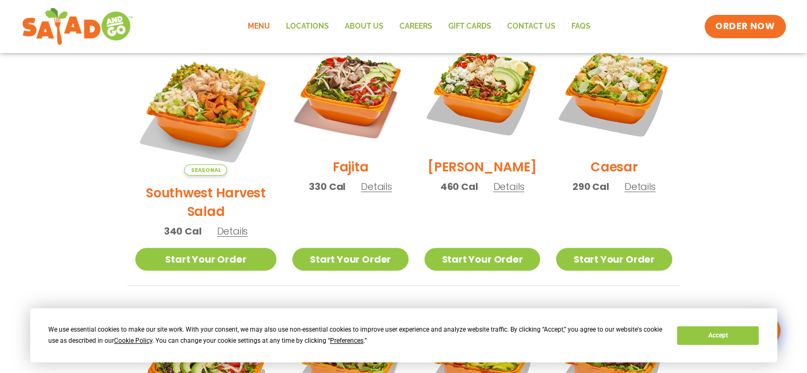  Describe the element at coordinates (205, 170) in the screenshot. I see `span: Seasonal` at that location.